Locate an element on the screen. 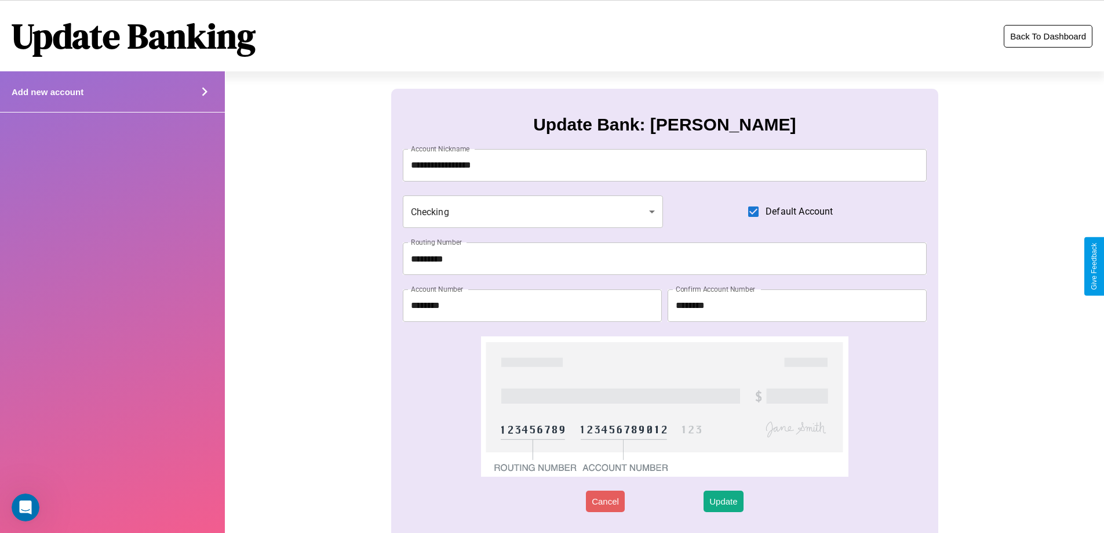 The width and height of the screenshot is (1104, 533). img: check is located at coordinates (664, 406).